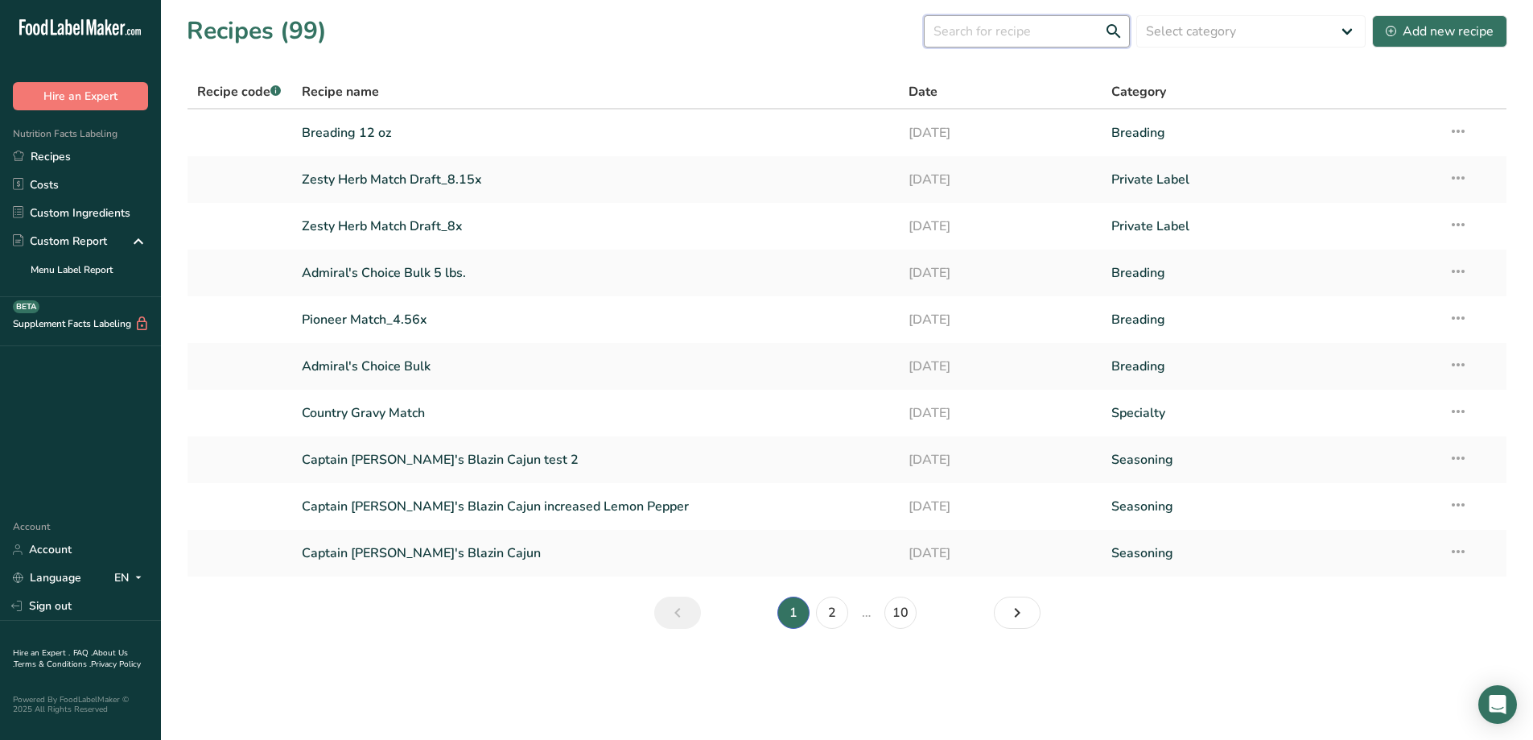 Image resolution: width=1533 pixels, height=740 pixels. What do you see at coordinates (901, 613) in the screenshot?
I see `a: Page 10.` at bounding box center [901, 613].